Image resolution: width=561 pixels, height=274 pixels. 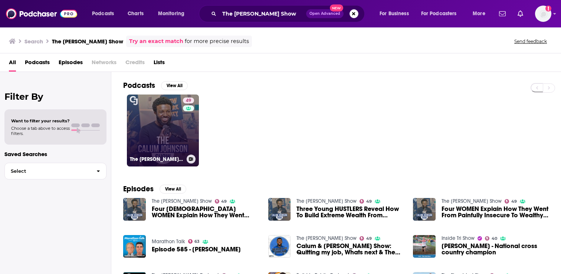 I want to click on input: Search podcasts, credits, & more..., so click(x=263, y=14).